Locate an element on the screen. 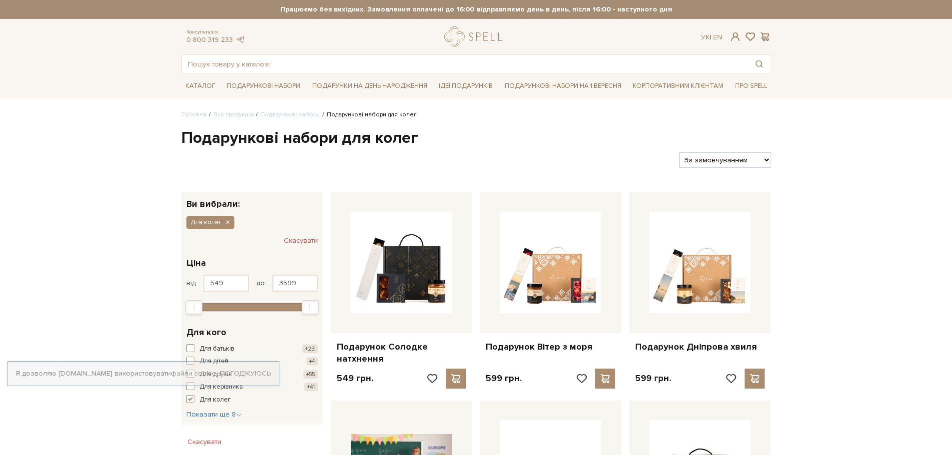 The height and width of the screenshot is (455, 952). span: до is located at coordinates (260, 283).